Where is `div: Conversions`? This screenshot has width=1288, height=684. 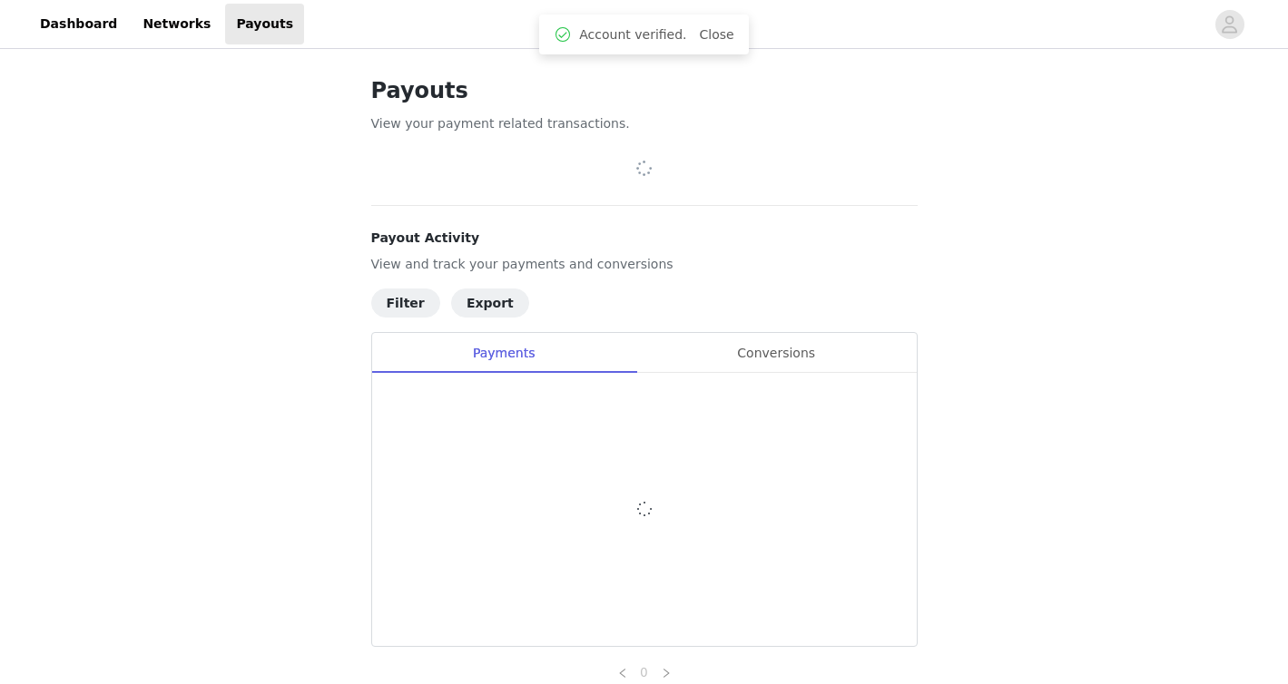 div: Conversions is located at coordinates (776, 353).